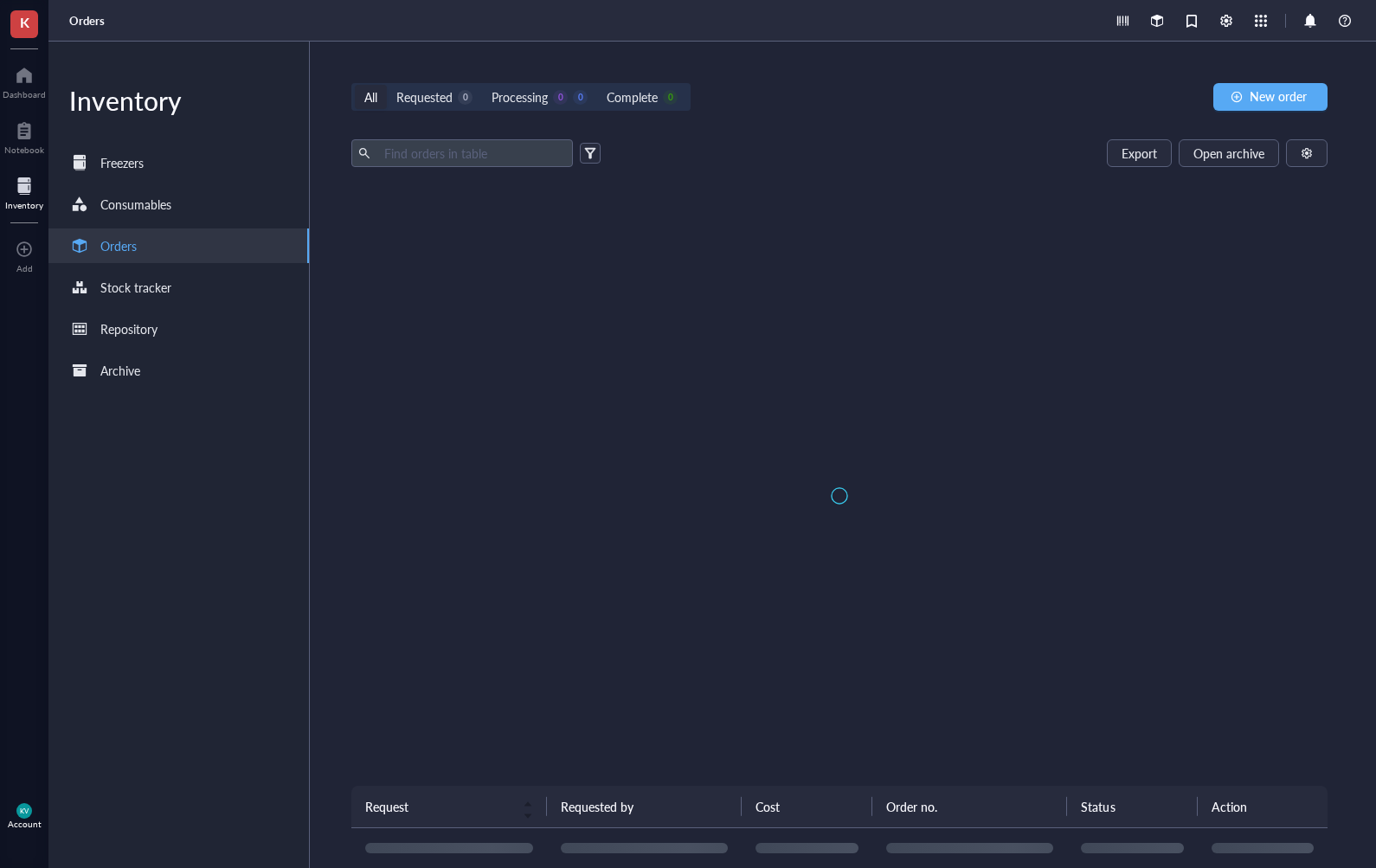 This screenshot has width=1376, height=868. Describe the element at coordinates (24, 94) in the screenshot. I see `div: Dashboard` at that location.